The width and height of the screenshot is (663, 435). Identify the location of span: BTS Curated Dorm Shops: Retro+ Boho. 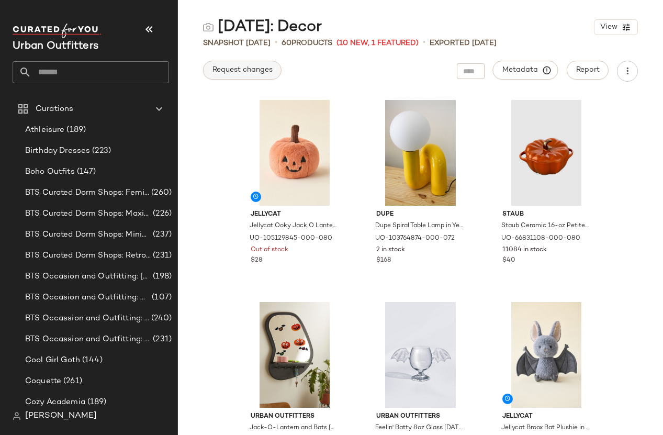
(88, 255).